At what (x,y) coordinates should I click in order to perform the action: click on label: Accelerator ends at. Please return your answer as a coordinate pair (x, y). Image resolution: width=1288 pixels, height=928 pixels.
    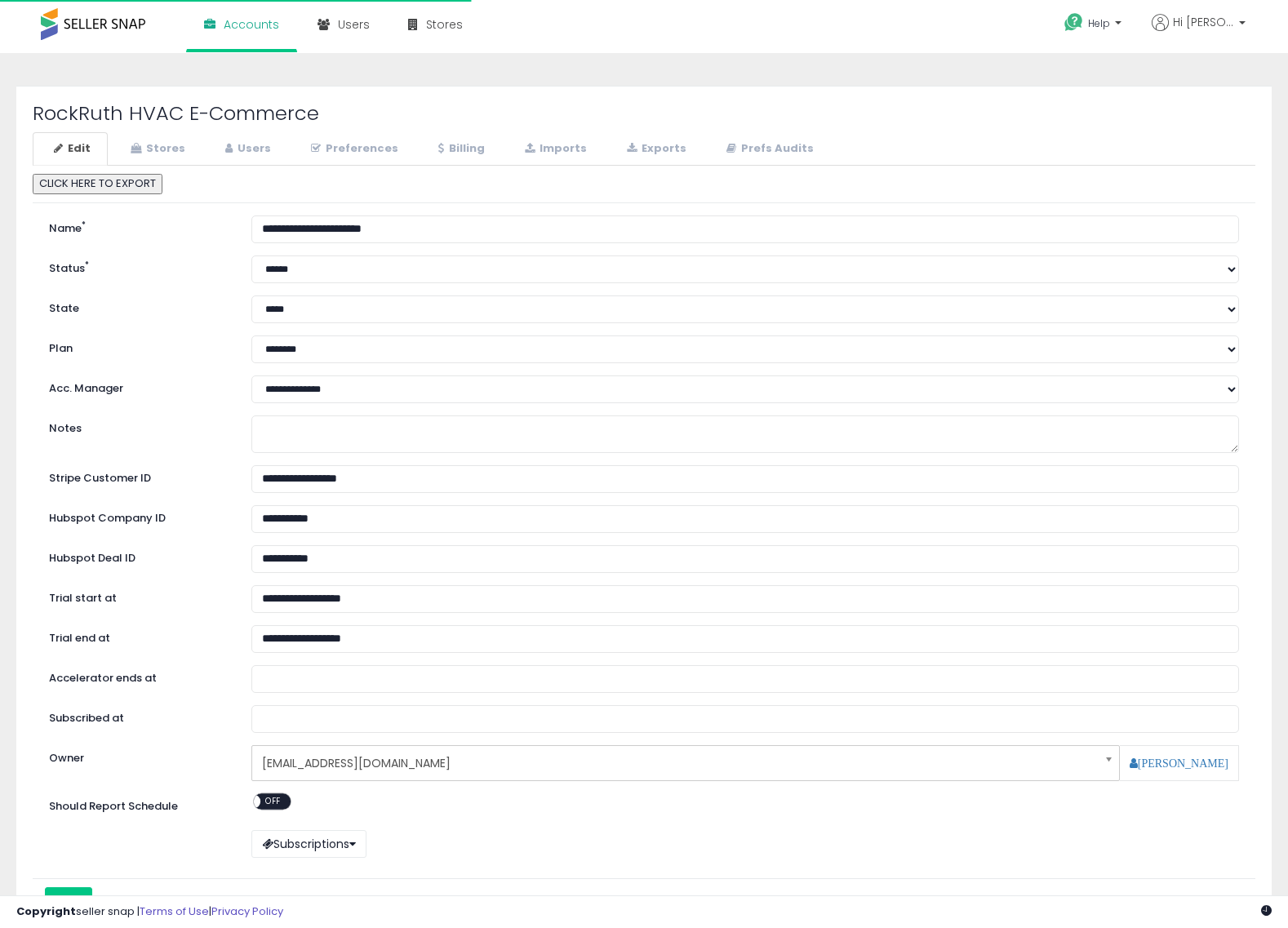
    Looking at the image, I should click on (138, 676).